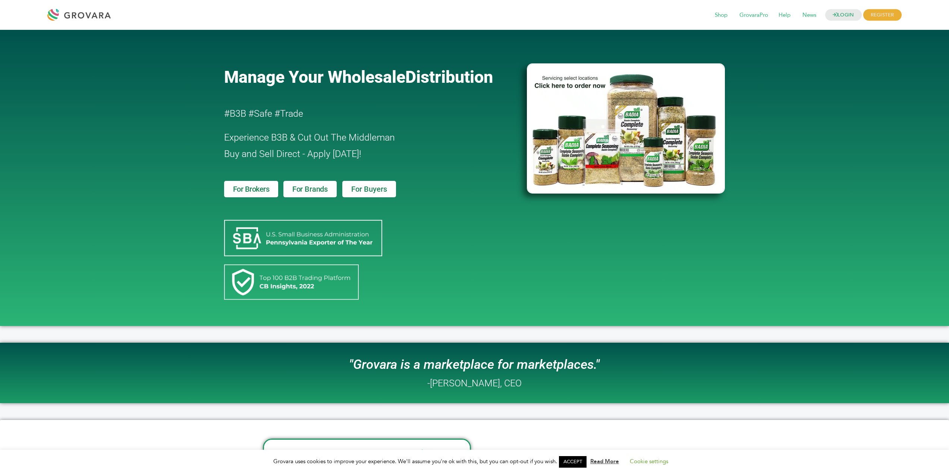 This screenshot has width=949, height=474. What do you see at coordinates (754, 15) in the screenshot?
I see `a: GrovaraPro` at bounding box center [754, 15].